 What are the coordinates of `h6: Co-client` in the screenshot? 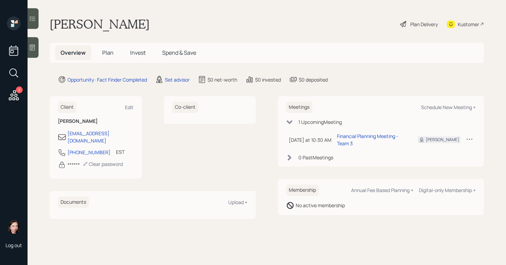 It's located at (185, 107).